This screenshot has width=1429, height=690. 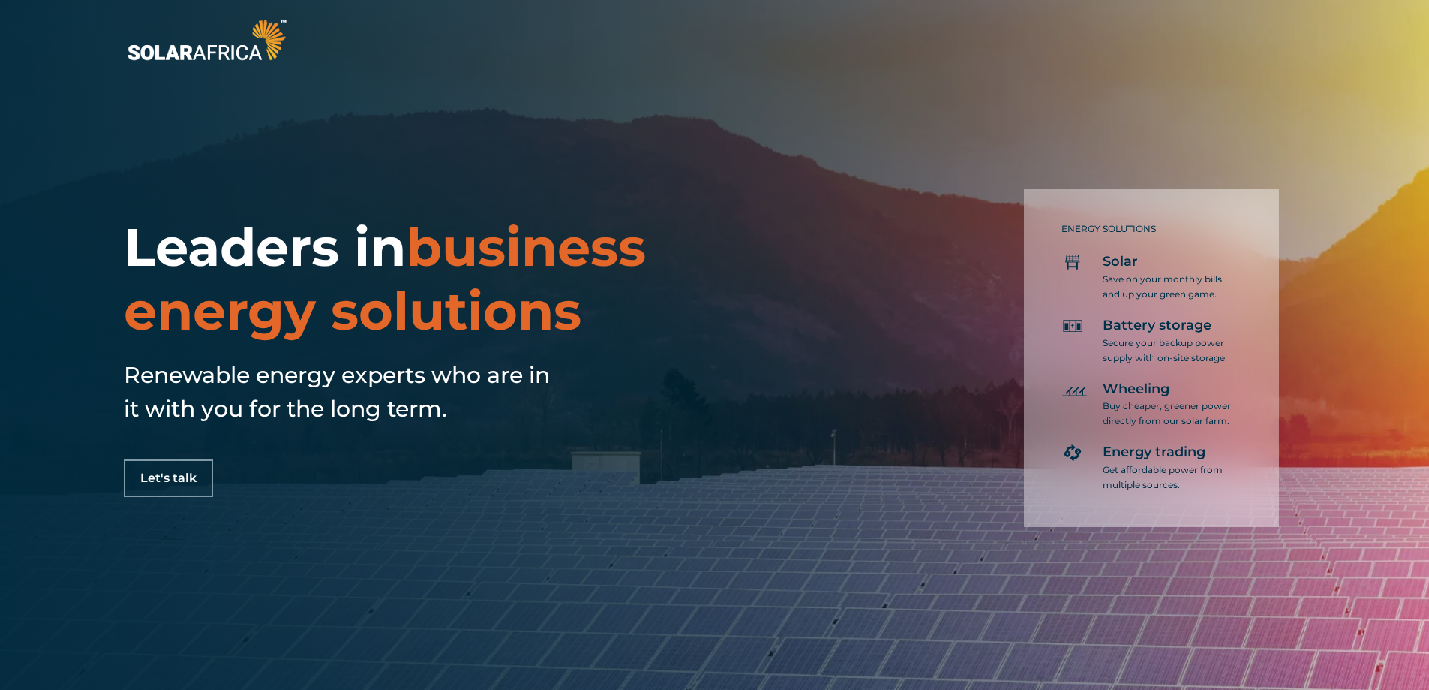 What do you see at coordinates (1168, 287) in the screenshot?
I see `p: Save on your monthly bills and up your green game.` at bounding box center [1168, 287].